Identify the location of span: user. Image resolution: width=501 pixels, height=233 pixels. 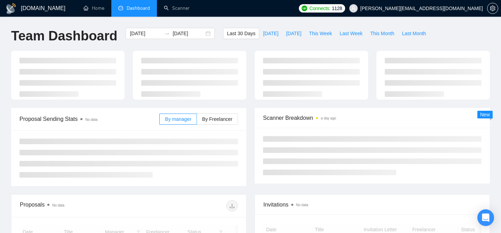
(353, 8).